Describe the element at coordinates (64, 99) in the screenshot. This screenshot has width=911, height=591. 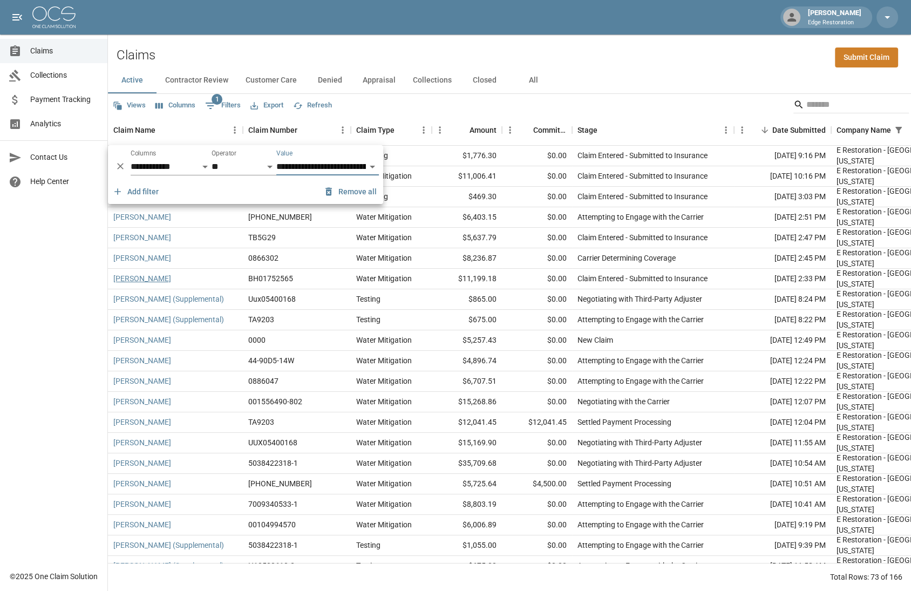
I see `span: Payment Tracking` at that location.